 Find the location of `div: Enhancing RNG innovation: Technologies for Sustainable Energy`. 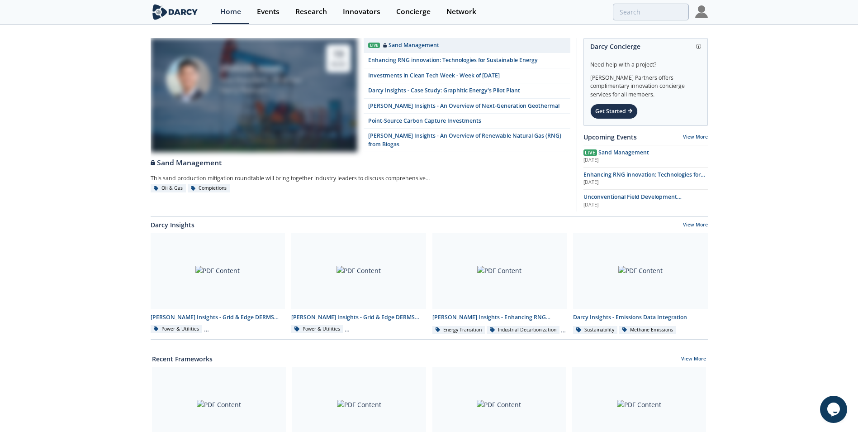

div: Enhancing RNG innovation: Technologies for Sustainable Energy is located at coordinates (453, 60).